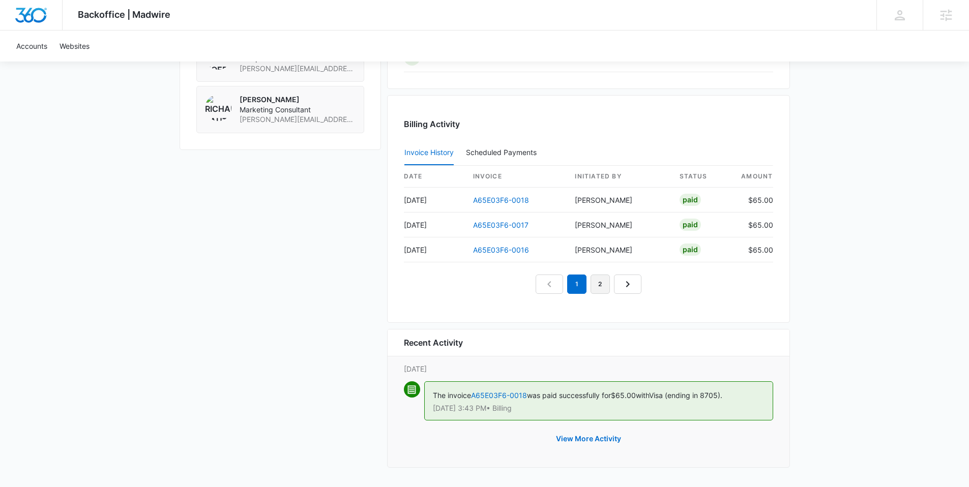  Describe the element at coordinates (434, 176) in the screenshot. I see `th: date` at that location.